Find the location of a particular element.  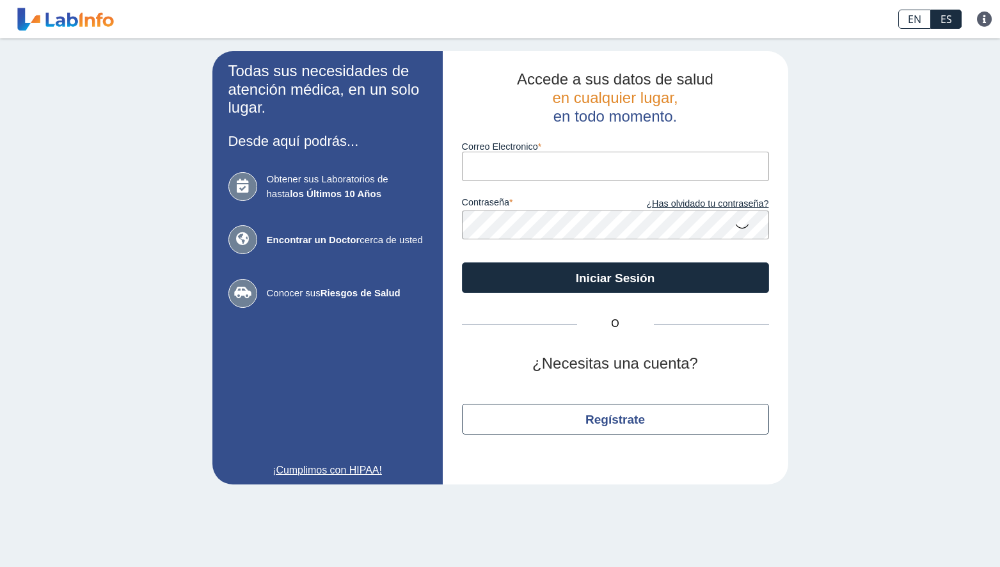

span: Accede a sus datos de salud is located at coordinates (615, 79).